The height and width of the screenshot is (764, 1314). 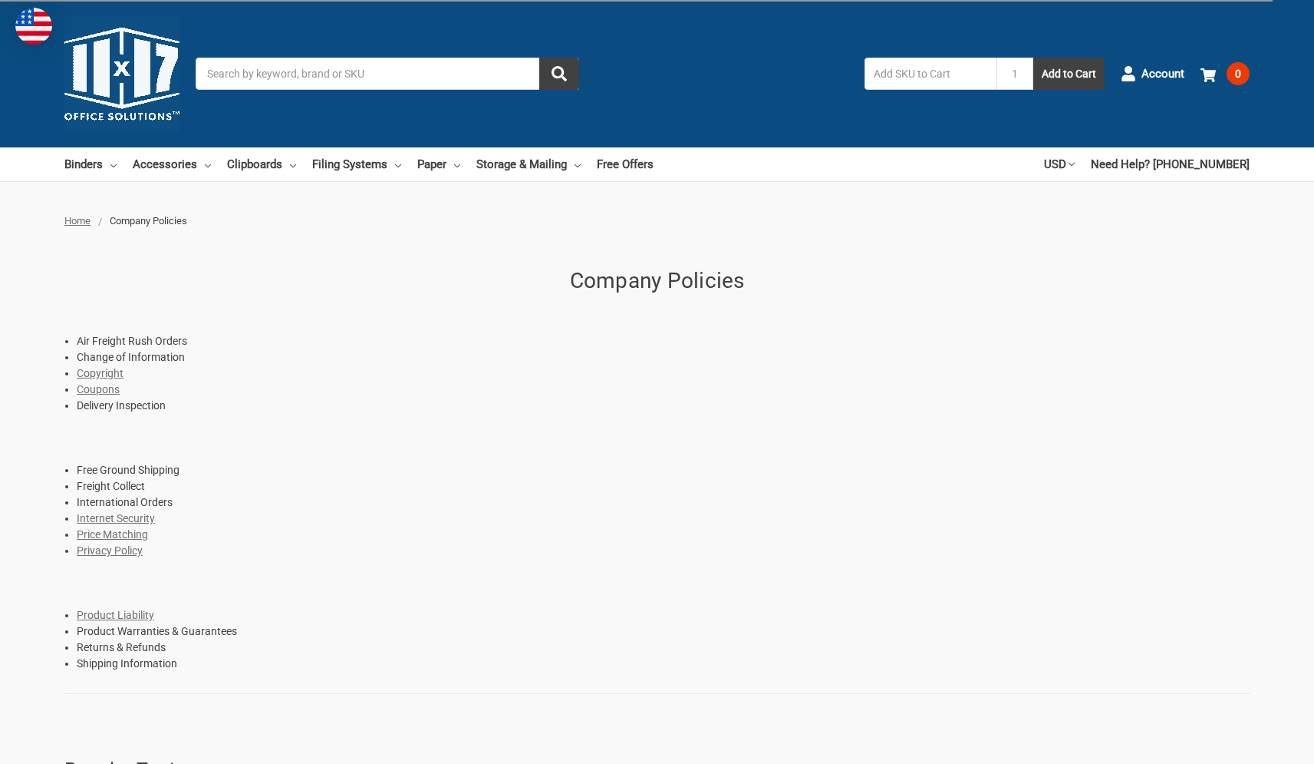 I want to click on a: Price Matching, so click(x=112, y=534).